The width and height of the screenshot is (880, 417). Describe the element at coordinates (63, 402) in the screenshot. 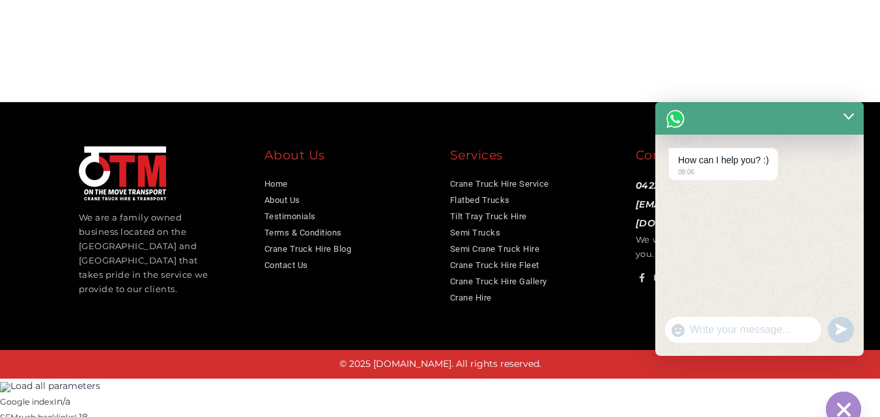

I see `a: n/a` at that location.